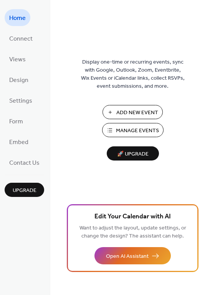  I want to click on a: Contact Us, so click(24, 163).